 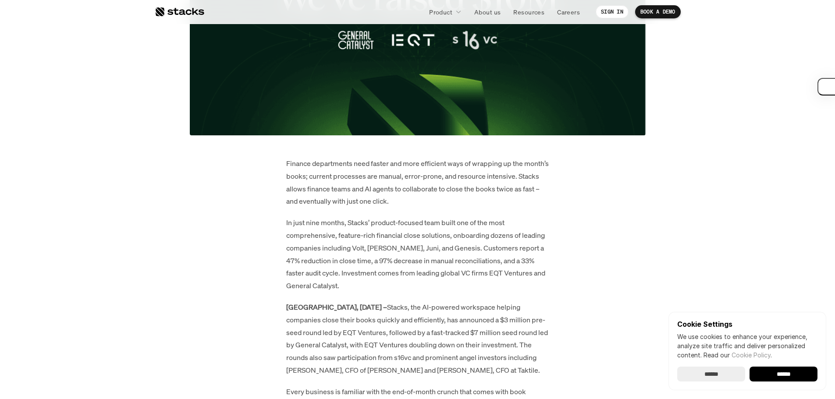 What do you see at coordinates (658, 12) in the screenshot?
I see `p: BOOK A DEMO` at bounding box center [658, 12].